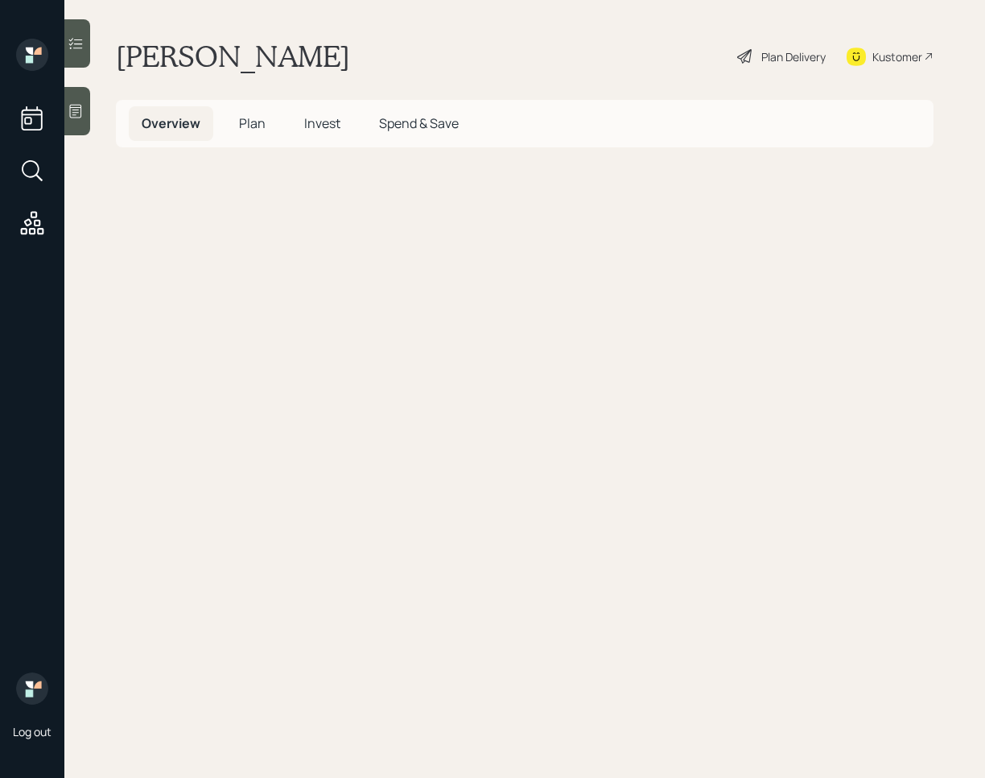  I want to click on div: Plan Delivery, so click(794, 56).